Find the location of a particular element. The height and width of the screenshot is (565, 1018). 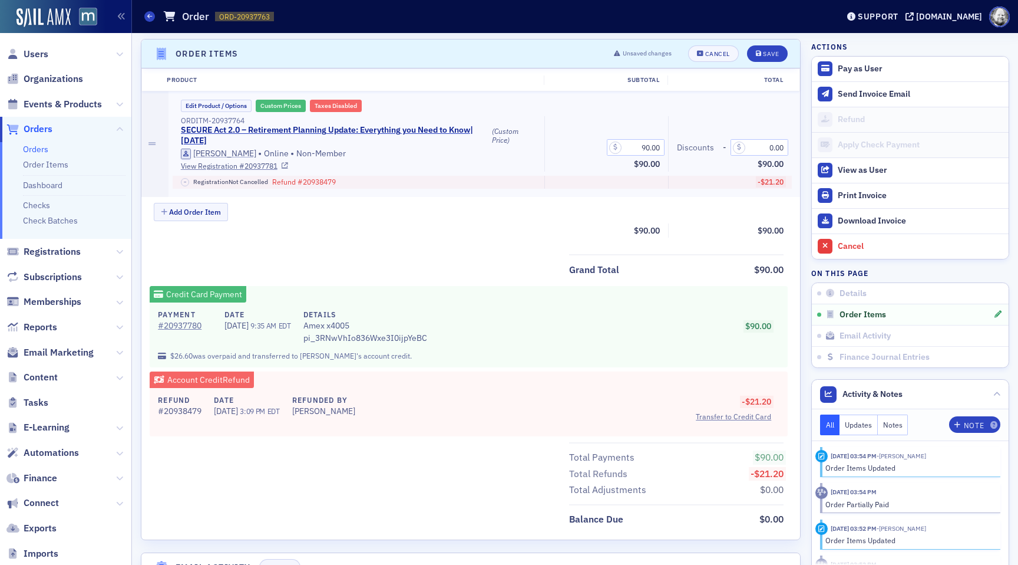

div: # 20938479 is located at coordinates (180, 411).